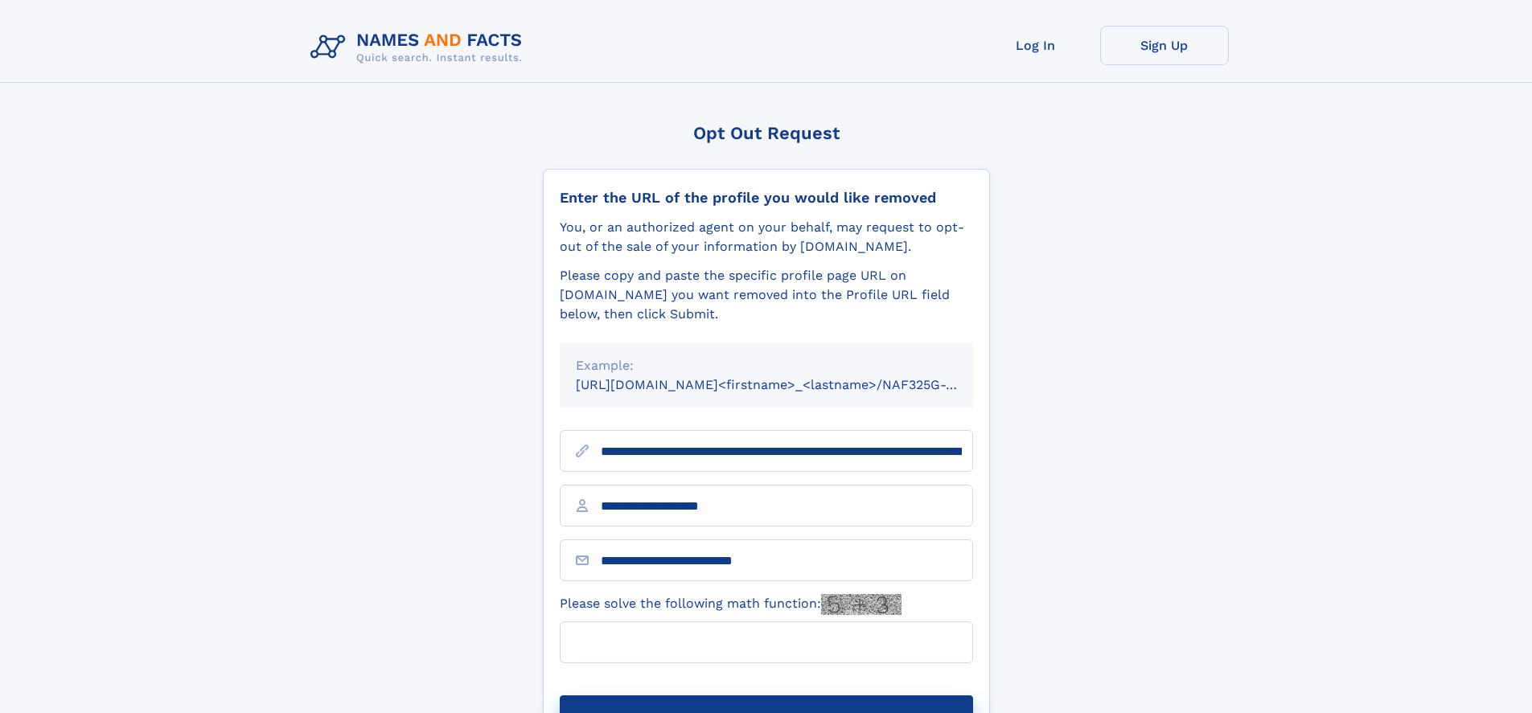 The image size is (1532, 713). I want to click on label: Please solve the following math function:, so click(730, 605).